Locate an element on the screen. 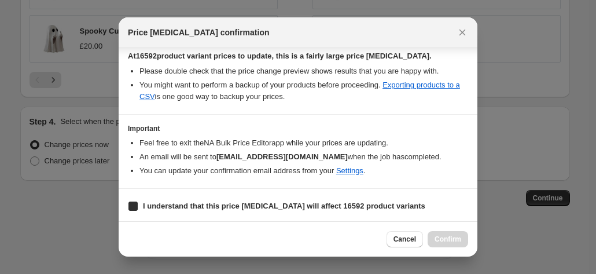 Image resolution: width=596 pixels, height=274 pixels. li: You can update your confirmation email address from your . is located at coordinates (304, 171).